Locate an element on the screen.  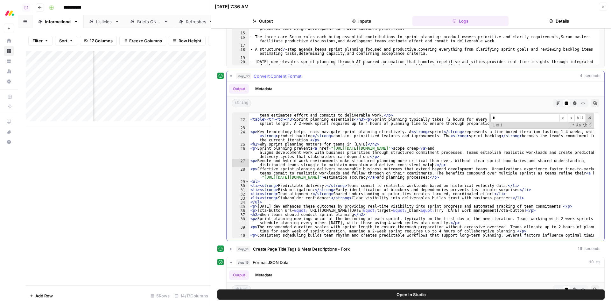
button: Logs is located at coordinates (461, 21).